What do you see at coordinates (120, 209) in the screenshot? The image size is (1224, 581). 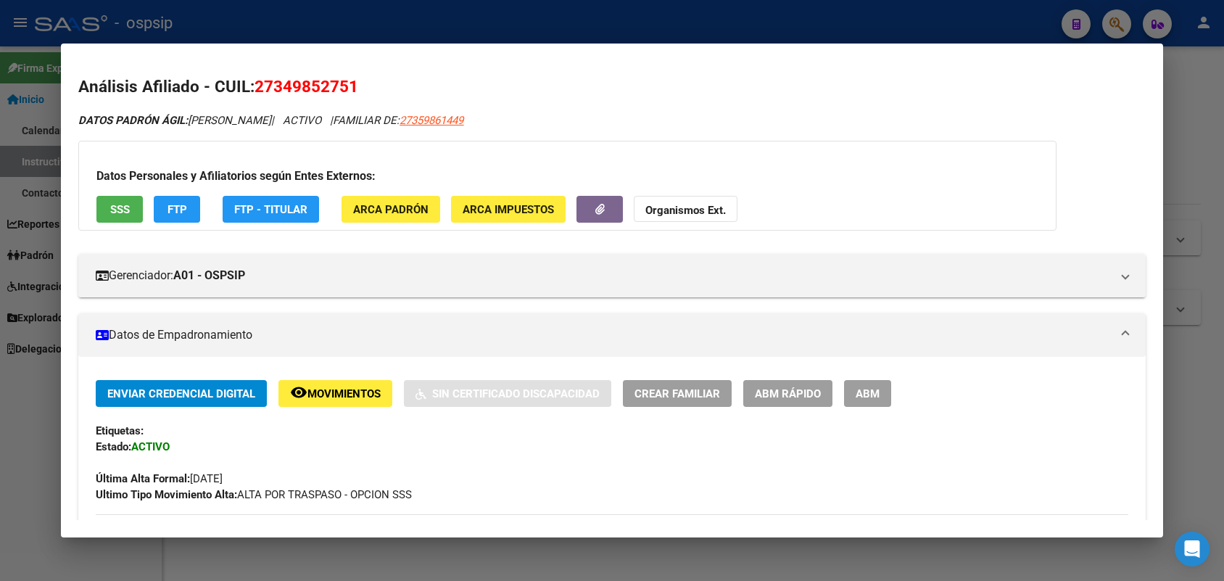 I see `button: SSS` at bounding box center [120, 209].